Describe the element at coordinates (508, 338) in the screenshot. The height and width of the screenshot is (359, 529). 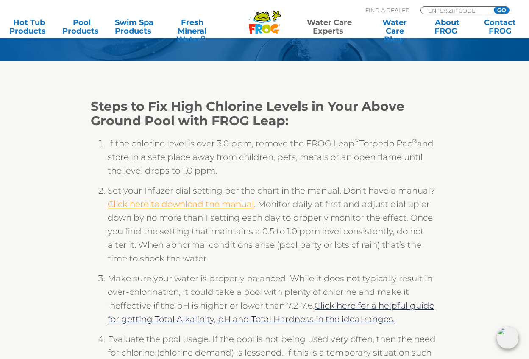
I see `img: openIcon` at that location.